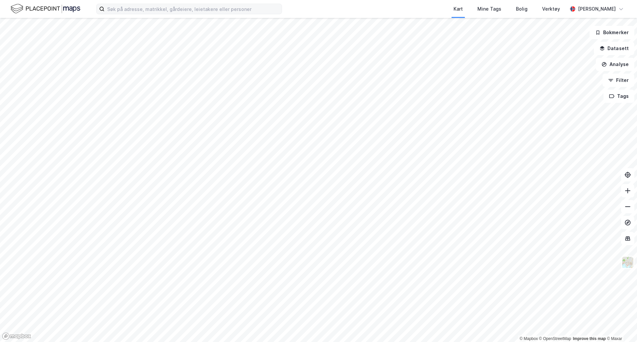 This screenshot has height=342, width=637. I want to click on img: Z, so click(628, 263).